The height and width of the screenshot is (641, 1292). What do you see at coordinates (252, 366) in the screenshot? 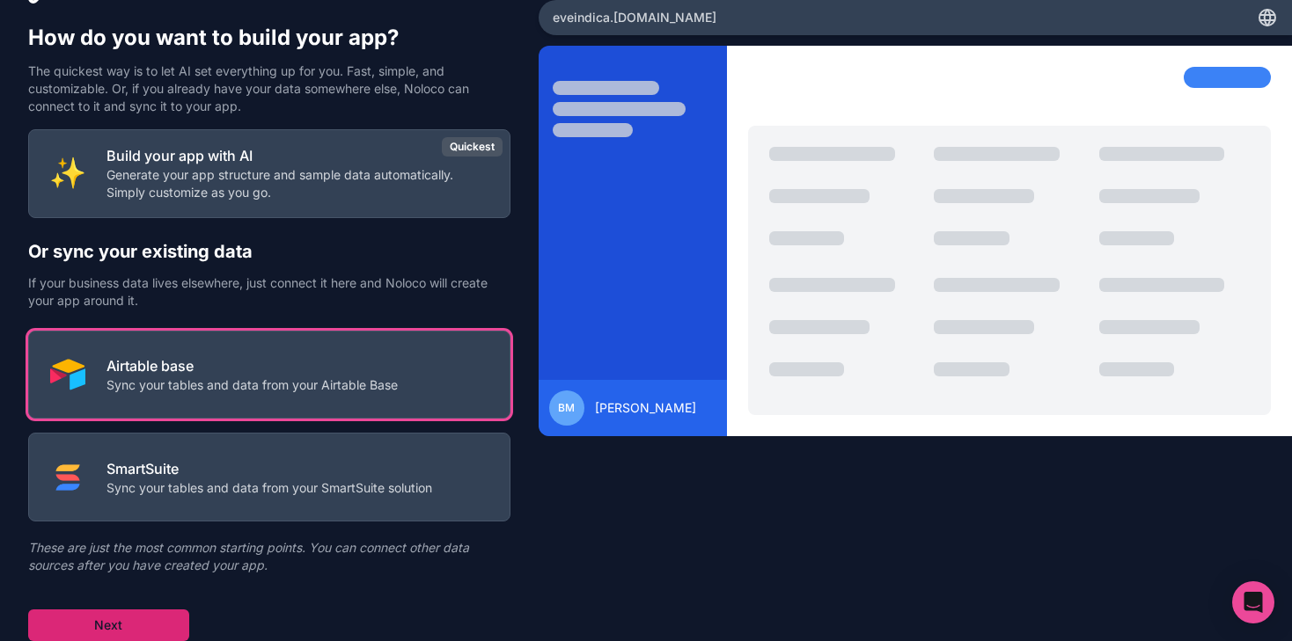
I see `p: Airtable base` at bounding box center [252, 366].